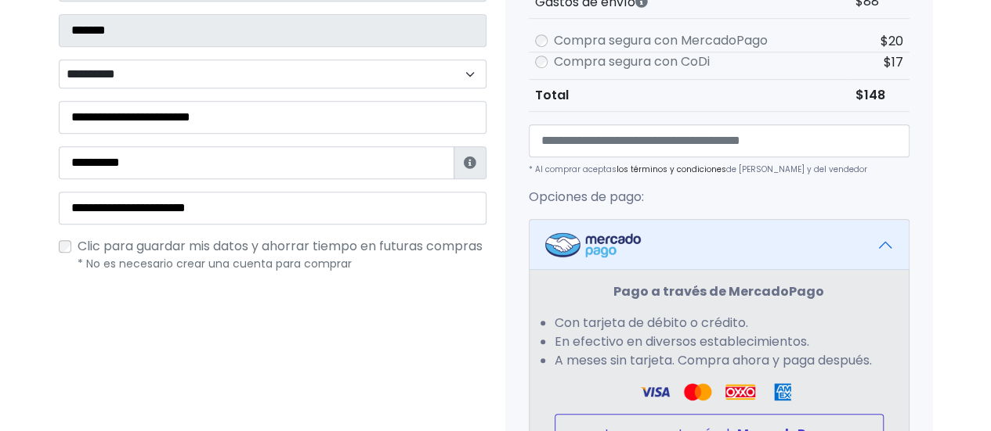 The width and height of the screenshot is (991, 431). Describe the element at coordinates (470, 163) in the screenshot. I see `i: Estafeta lo usará para ponerse en contacto en caso de tener algún problema con el envío` at that location.